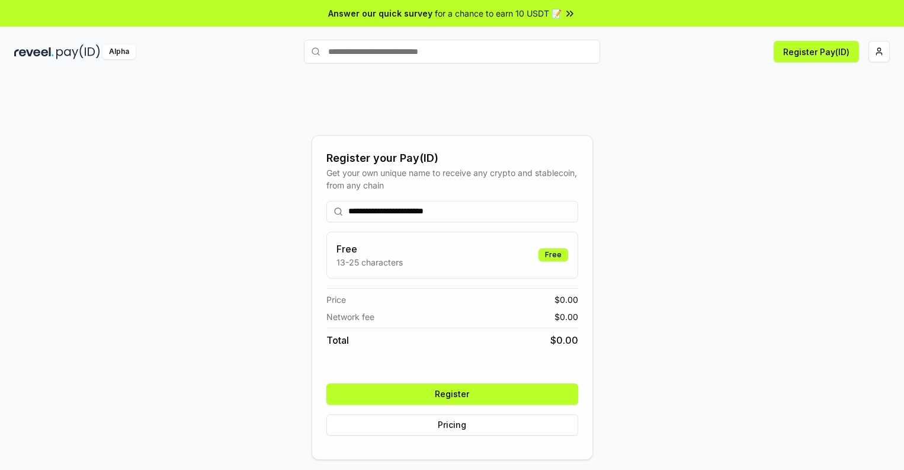 Image resolution: width=904 pixels, height=470 pixels. What do you see at coordinates (498, 13) in the screenshot?
I see `span: for a chance to earn 10 USDT 📝` at bounding box center [498, 13].